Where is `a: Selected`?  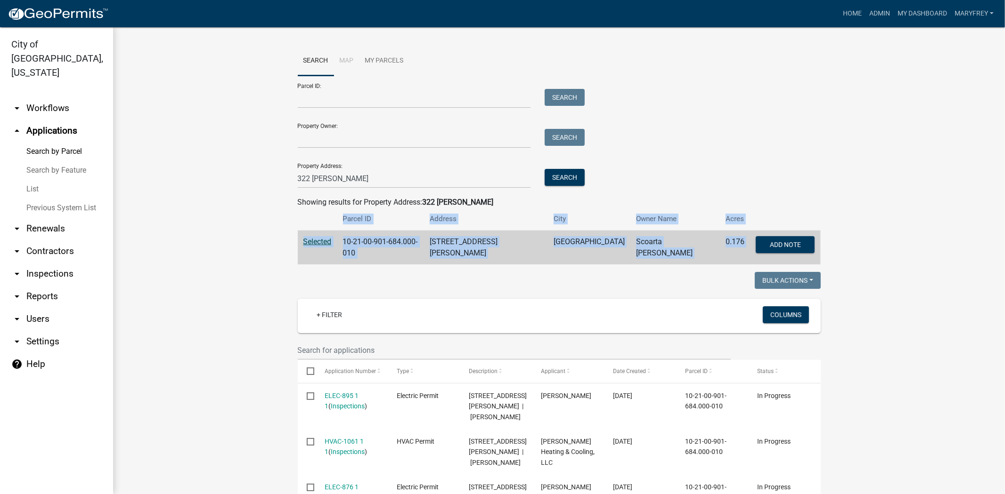
a: Selected is located at coordinates (317, 242).